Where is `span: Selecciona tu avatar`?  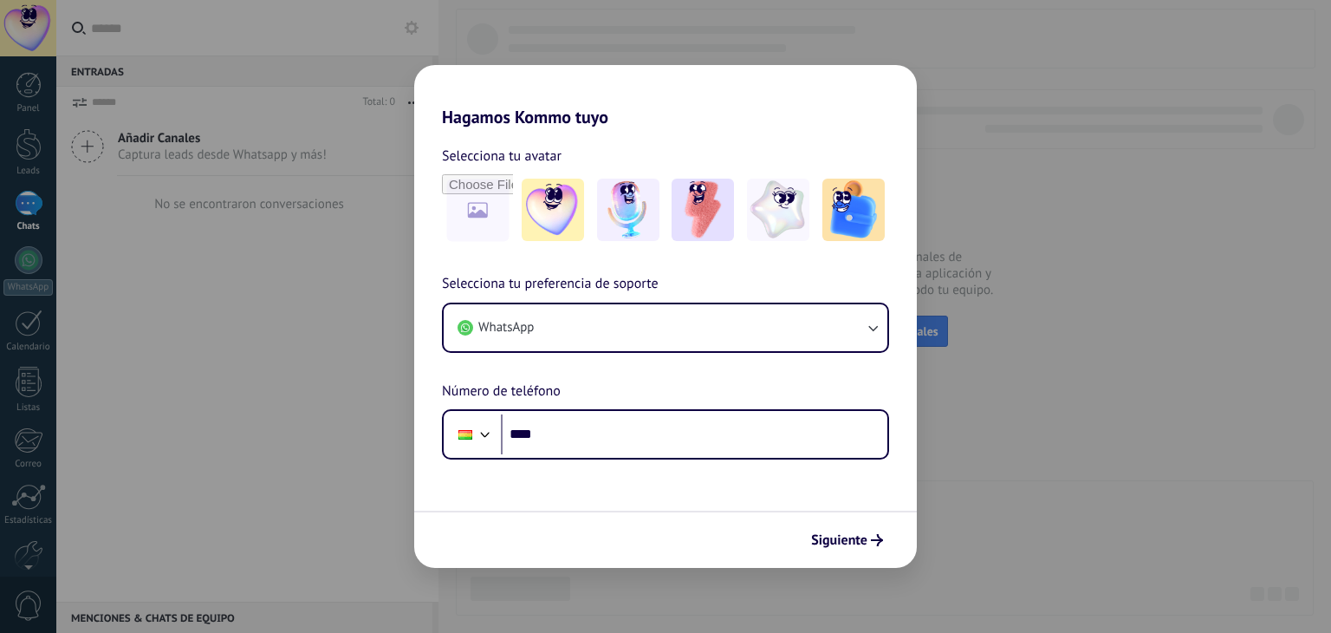 span: Selecciona tu avatar is located at coordinates (502, 156).